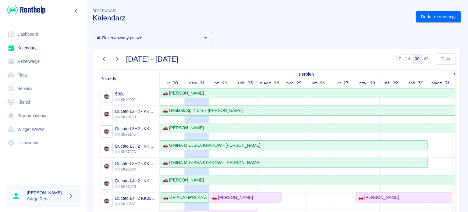 The image size is (468, 212). What do you see at coordinates (438, 17) in the screenshot?
I see `a: Dodaj rezerwację` at bounding box center [438, 17].